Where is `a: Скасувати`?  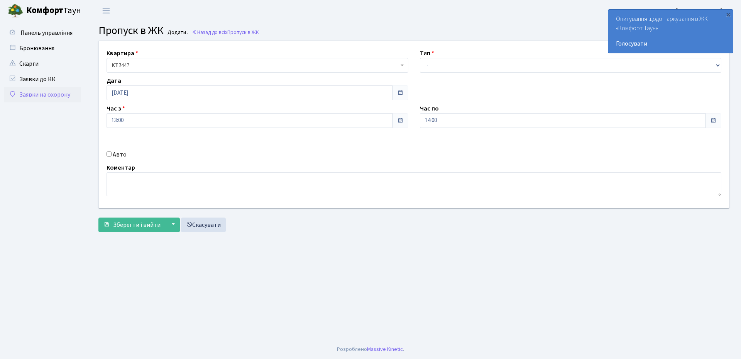 a: Скасувати is located at coordinates (203, 225).